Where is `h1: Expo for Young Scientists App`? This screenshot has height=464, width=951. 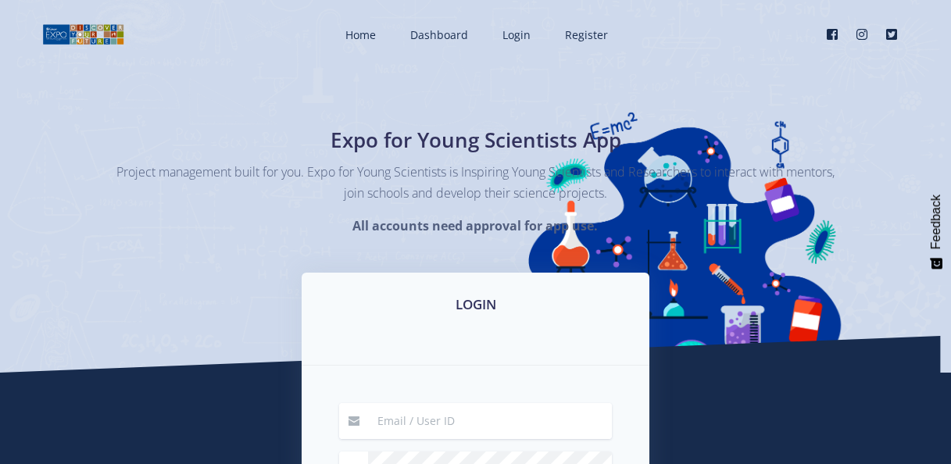
h1: Expo for Young Scientists App is located at coordinates (476, 140).